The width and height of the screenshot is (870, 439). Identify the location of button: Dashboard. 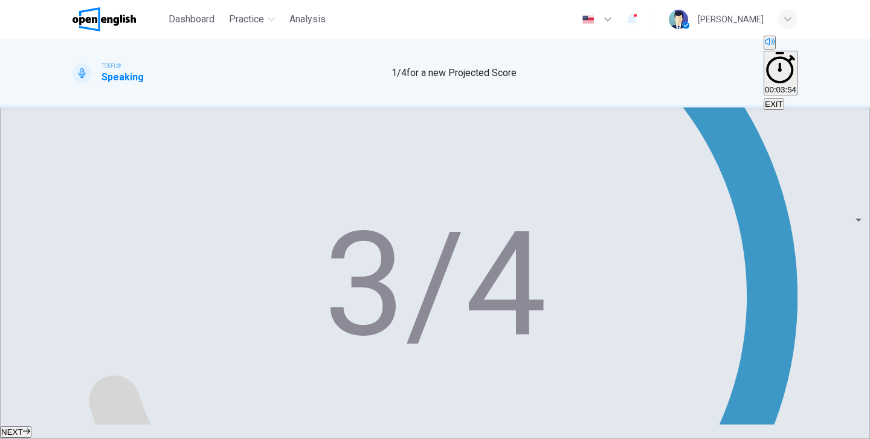
(191, 19).